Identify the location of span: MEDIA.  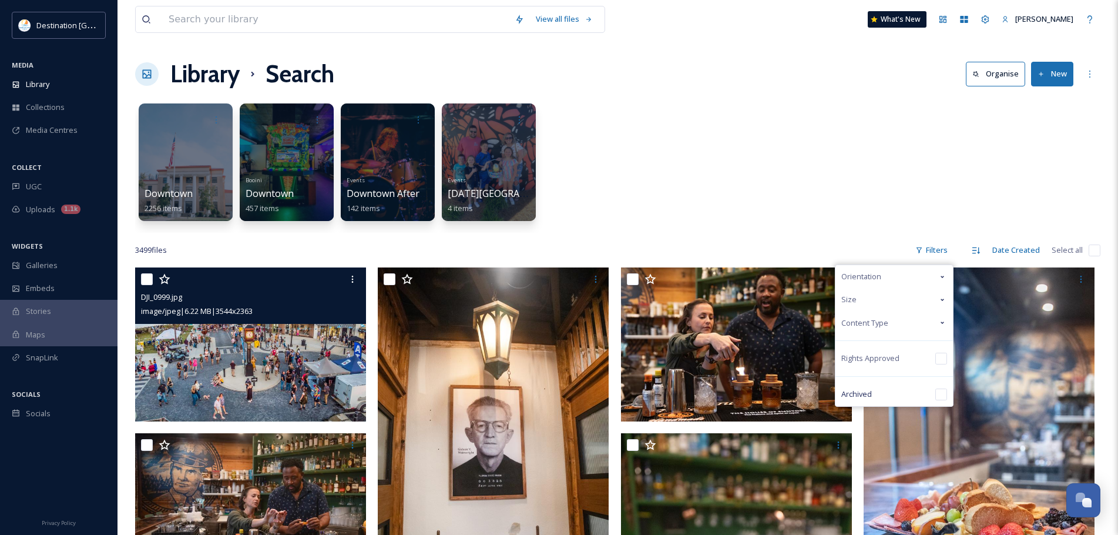
(22, 65).